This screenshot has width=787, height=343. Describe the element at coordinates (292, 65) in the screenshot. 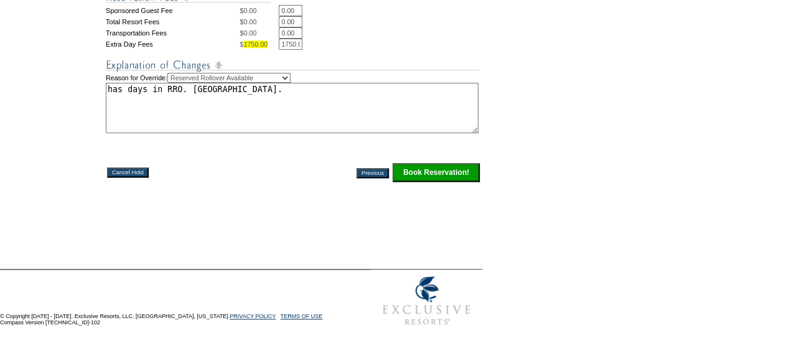

I see `img: Explanation of Changes` at that location.